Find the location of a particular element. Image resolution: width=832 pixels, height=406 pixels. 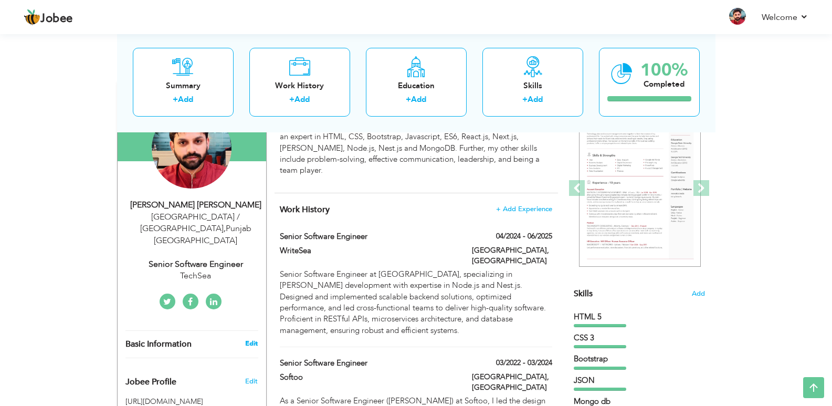

div: HTML 5 is located at coordinates (639, 316).